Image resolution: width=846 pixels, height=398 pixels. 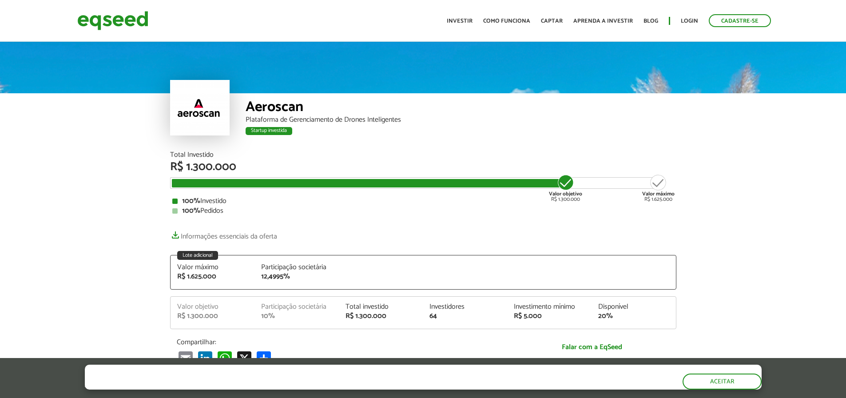 What do you see at coordinates (264, 358) in the screenshot?
I see `a: Share` at bounding box center [264, 358].